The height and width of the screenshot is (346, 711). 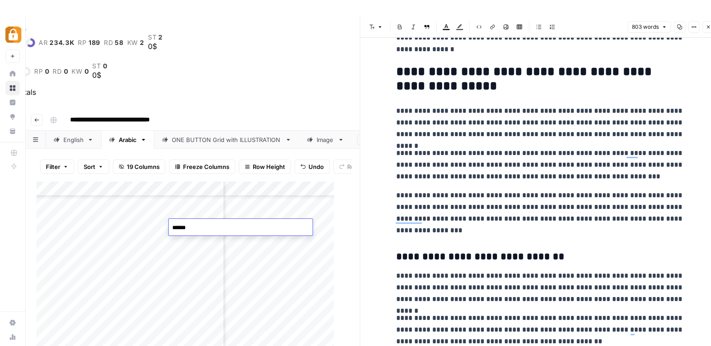 What do you see at coordinates (114, 43) in the screenshot?
I see `a: rd58` at bounding box center [114, 43].